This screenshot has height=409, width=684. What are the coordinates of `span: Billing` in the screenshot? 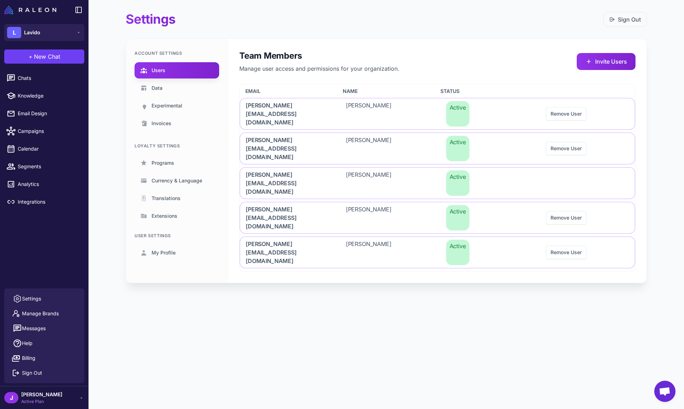 It's located at (29, 358).